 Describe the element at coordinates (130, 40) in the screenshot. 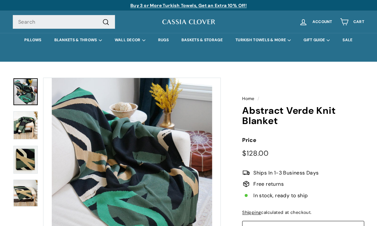

I see `summary: WALL DECOR` at that location.